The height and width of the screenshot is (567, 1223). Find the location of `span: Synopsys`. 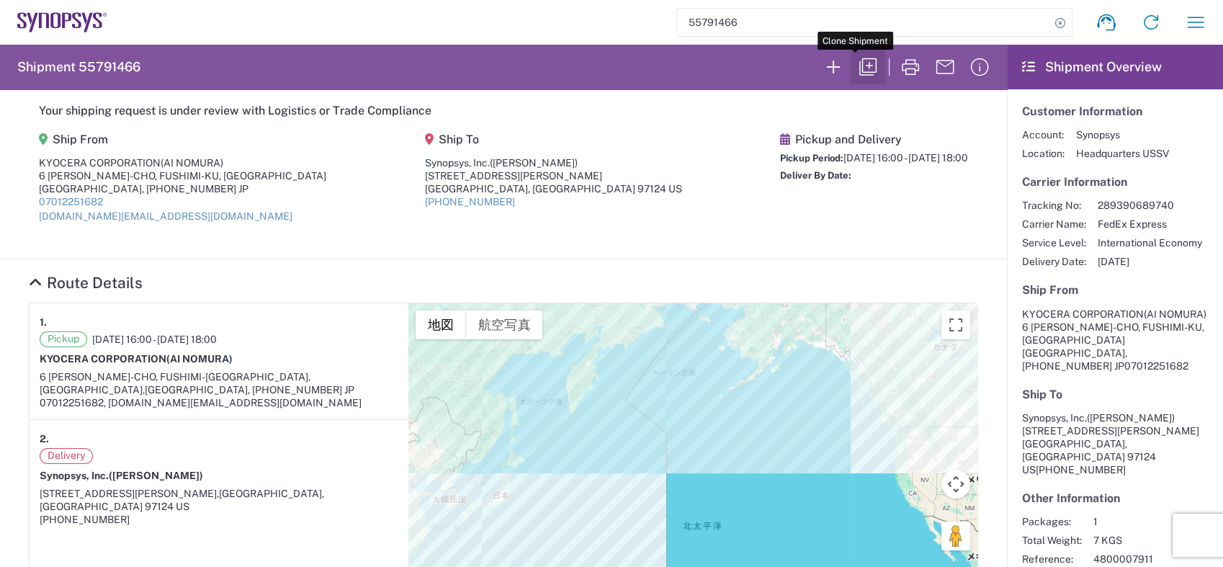

span: Synopsys is located at coordinates (1122, 135).